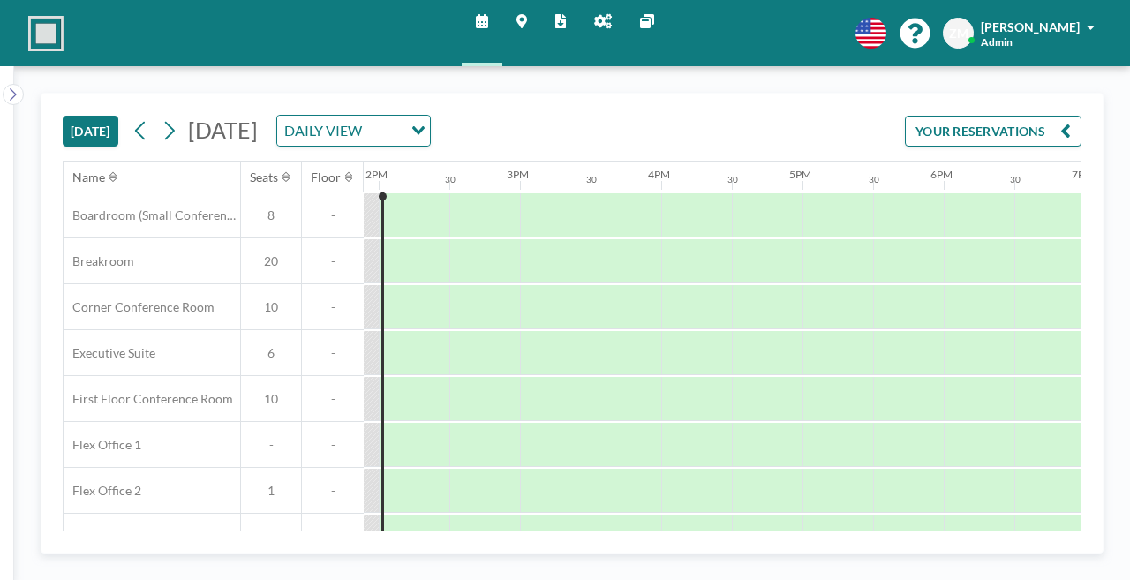 This screenshot has height=580, width=1130. What do you see at coordinates (353, 131) in the screenshot?
I see `div: Search for option` at bounding box center [353, 131].